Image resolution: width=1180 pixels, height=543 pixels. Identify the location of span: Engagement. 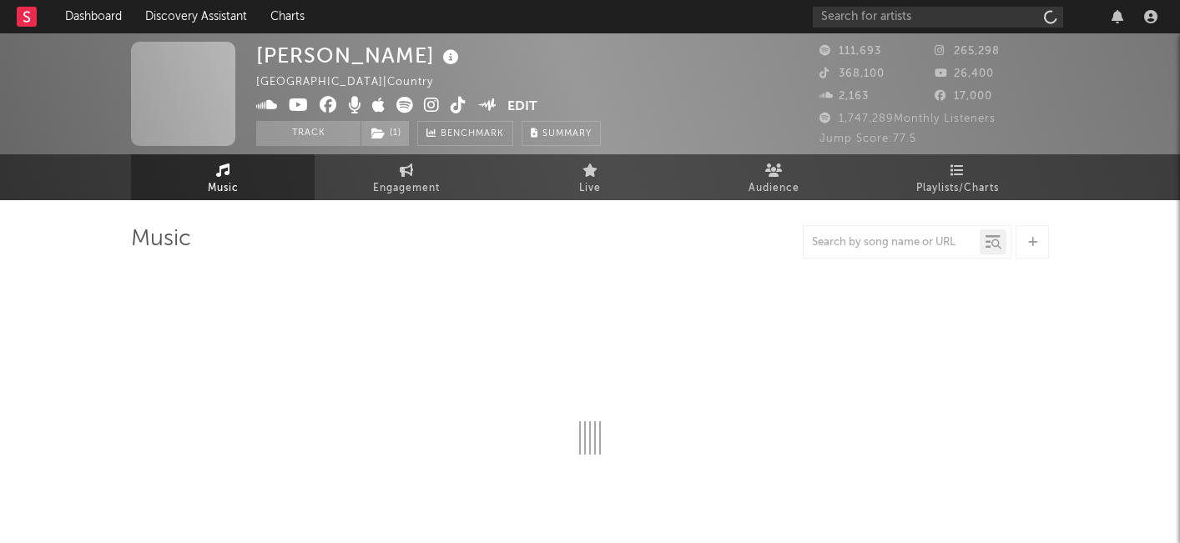
(406, 189).